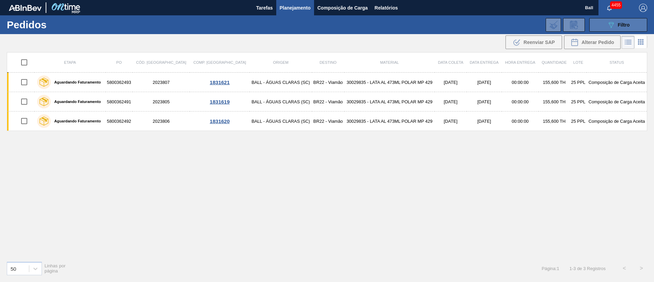 Image resolution: width=654 pixels, height=282 pixels. What do you see at coordinates (327, 82) in the screenshot?
I see `a: Aguardando Faturamento58003624932023807BALL - ÁGUAS CLARAS (SC)BR22 - Viamão30029835 - LATA AL 47...` at bounding box center [327, 82].